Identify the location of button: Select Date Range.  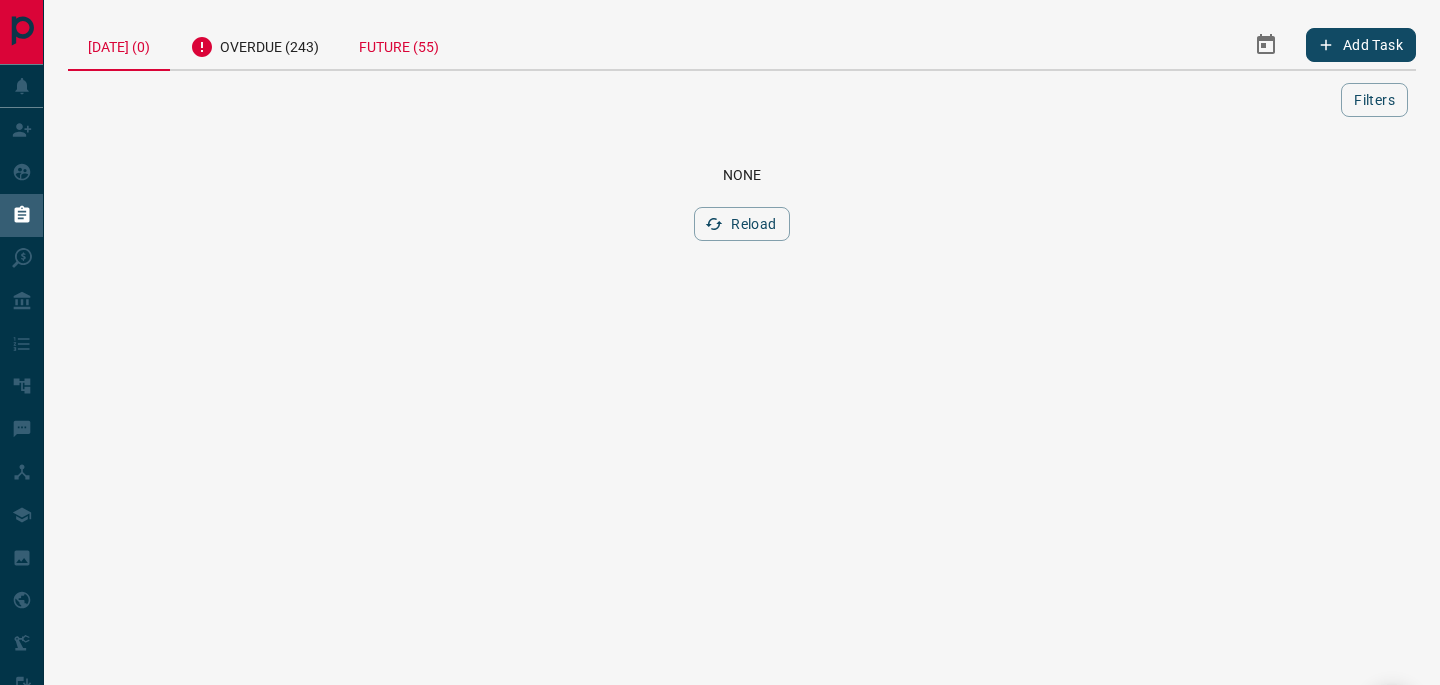
(1266, 45).